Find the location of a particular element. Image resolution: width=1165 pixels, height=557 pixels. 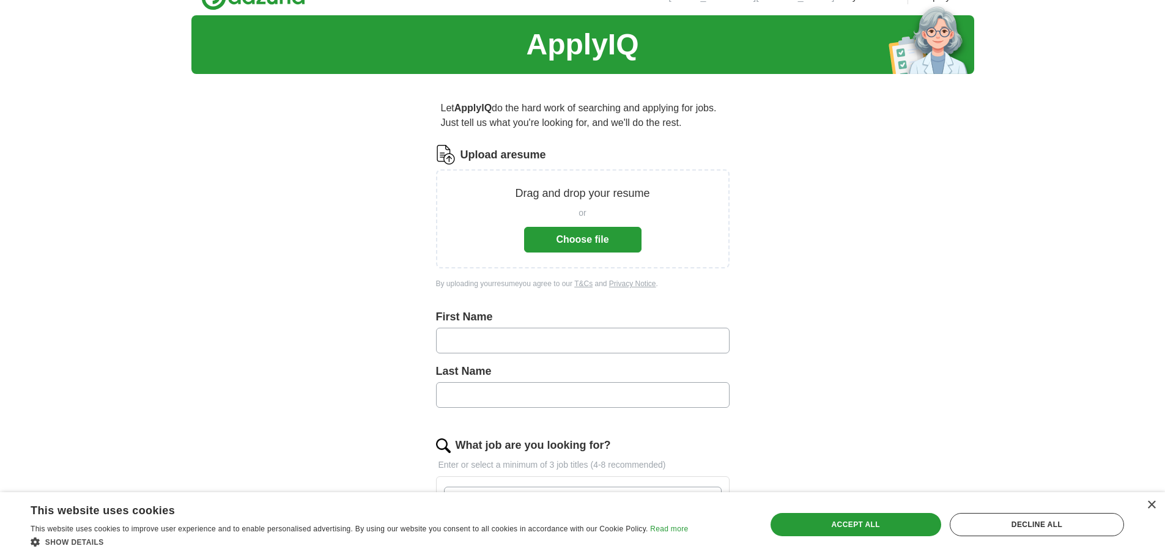

p: Enter or select a minimum of 3 job titles (4-8 recommended) is located at coordinates (583, 465).